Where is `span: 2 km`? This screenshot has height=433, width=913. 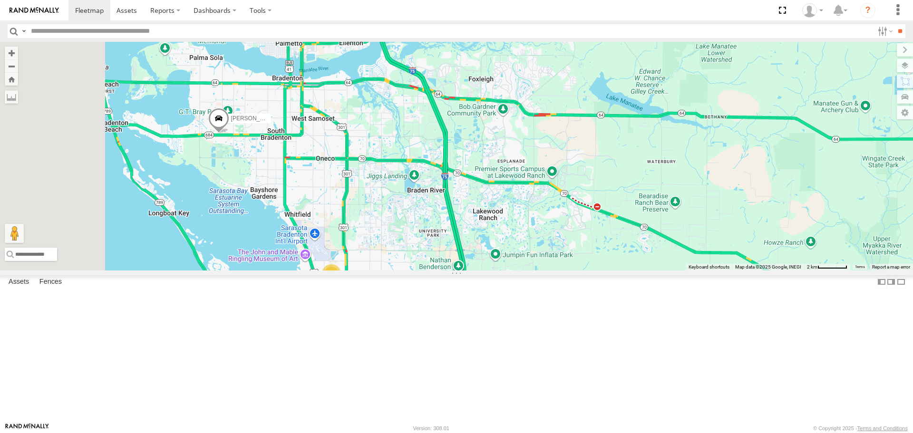 span: 2 km is located at coordinates (812, 267).